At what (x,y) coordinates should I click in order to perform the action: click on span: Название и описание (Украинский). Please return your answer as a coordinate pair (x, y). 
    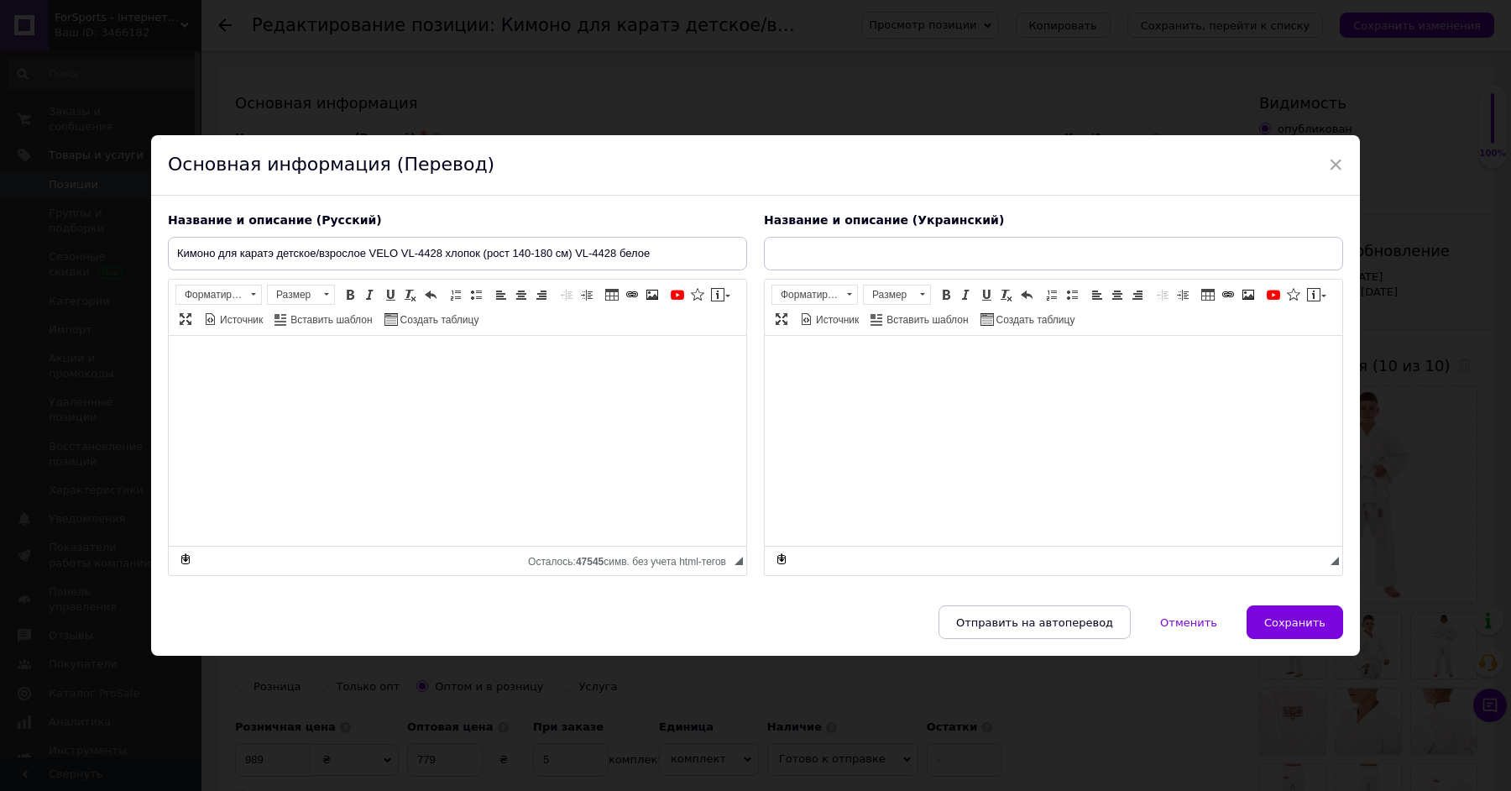
    Looking at the image, I should click on (884, 220).